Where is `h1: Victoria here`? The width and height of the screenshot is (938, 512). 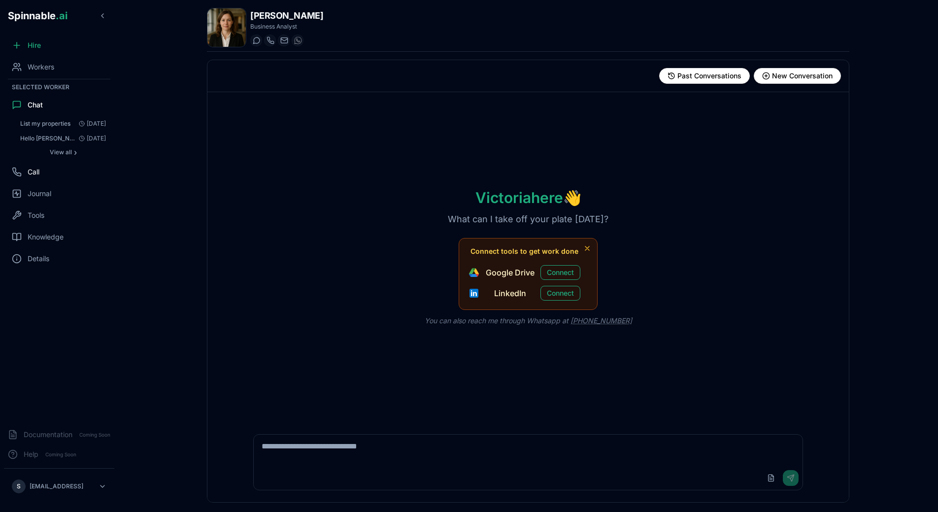
h1: Victoria here is located at coordinates (528, 198).